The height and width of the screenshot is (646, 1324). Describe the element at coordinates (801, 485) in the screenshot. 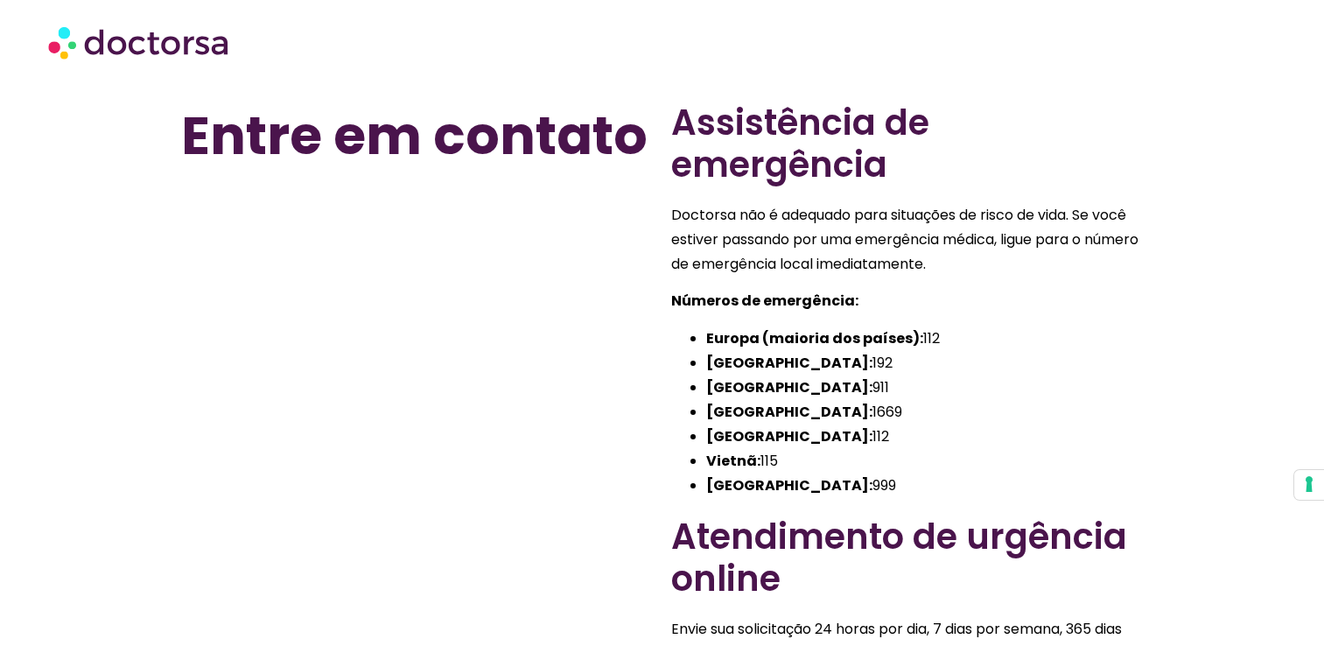

I see `font: 999` at that location.